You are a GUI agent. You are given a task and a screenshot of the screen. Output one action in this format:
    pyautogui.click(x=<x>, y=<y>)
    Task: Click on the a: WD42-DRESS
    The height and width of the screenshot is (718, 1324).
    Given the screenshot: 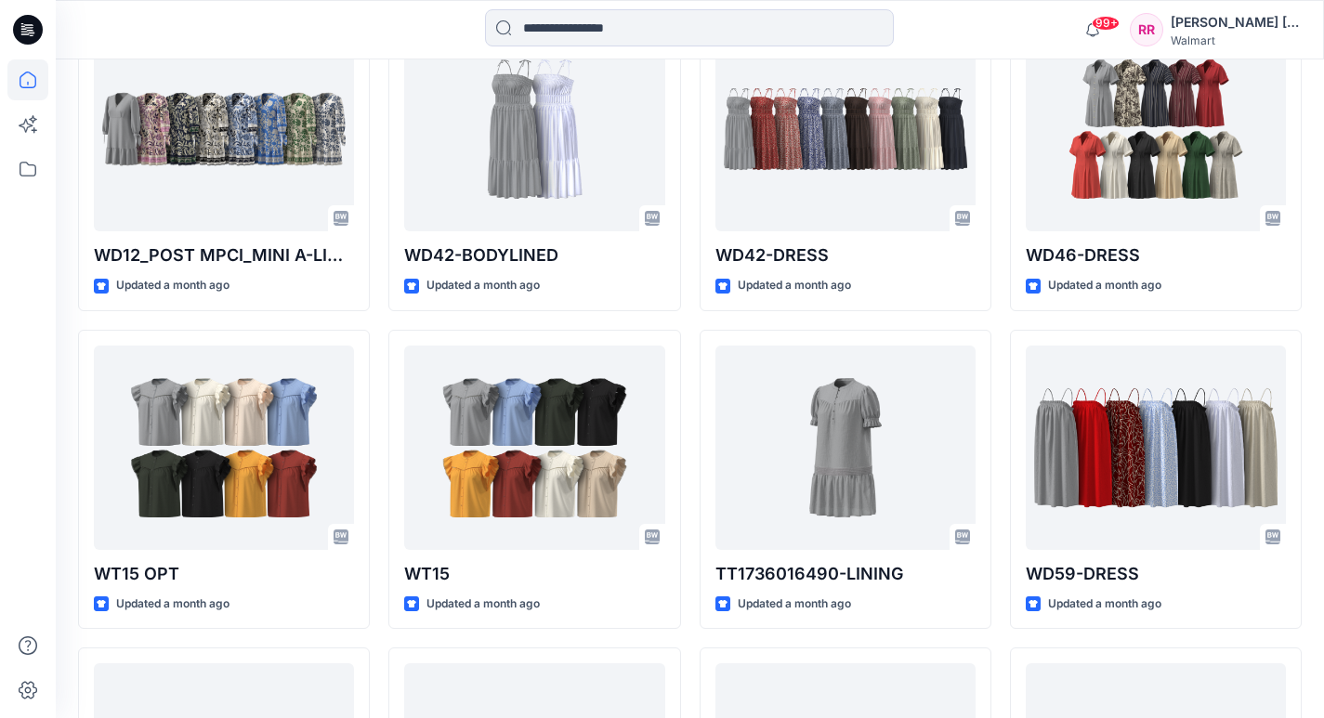 What is the action you would take?
    pyautogui.click(x=845, y=129)
    